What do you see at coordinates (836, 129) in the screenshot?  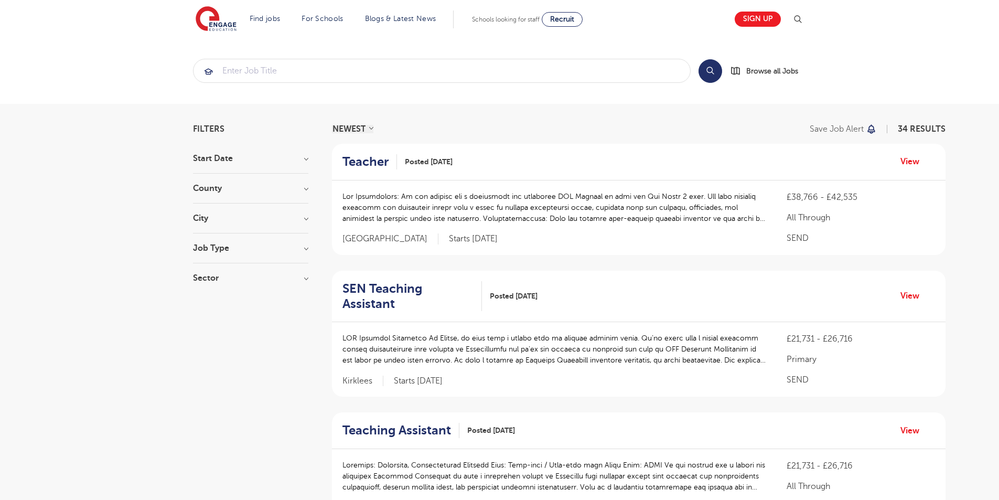 I see `p: Save job alert` at bounding box center [836, 129].